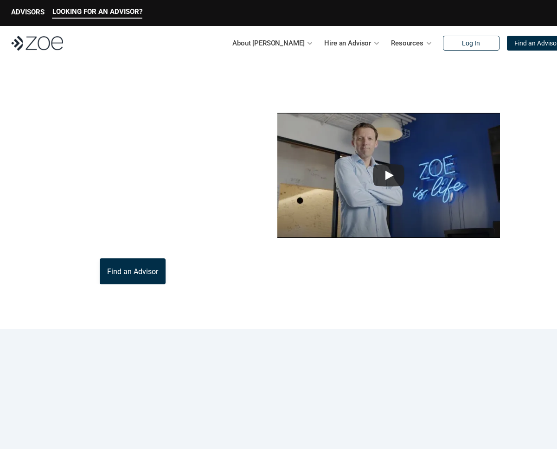 This screenshot has width=557, height=449. Describe the element at coordinates (28, 12) in the screenshot. I see `p: ADVISORS` at that location.